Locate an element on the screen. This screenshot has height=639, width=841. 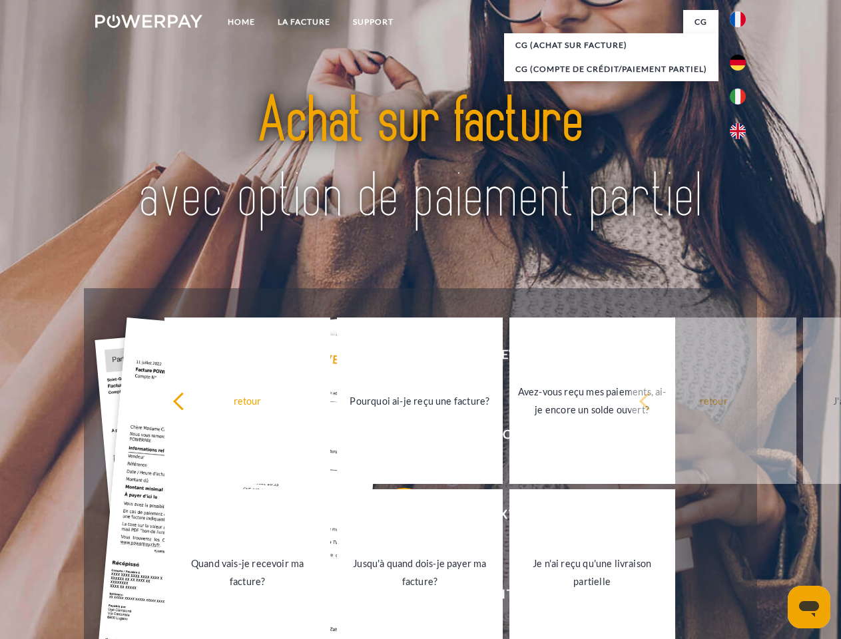
img: logo-powerpay-white.svg is located at coordinates (149, 21).